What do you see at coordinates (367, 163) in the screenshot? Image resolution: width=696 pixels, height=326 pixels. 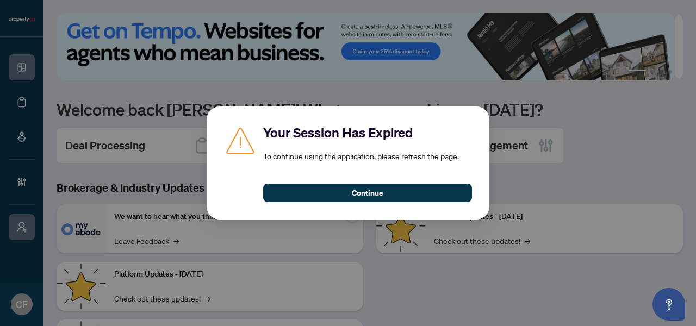 I see `div: To continue using the application, please refresh the page.` at bounding box center [367, 163].